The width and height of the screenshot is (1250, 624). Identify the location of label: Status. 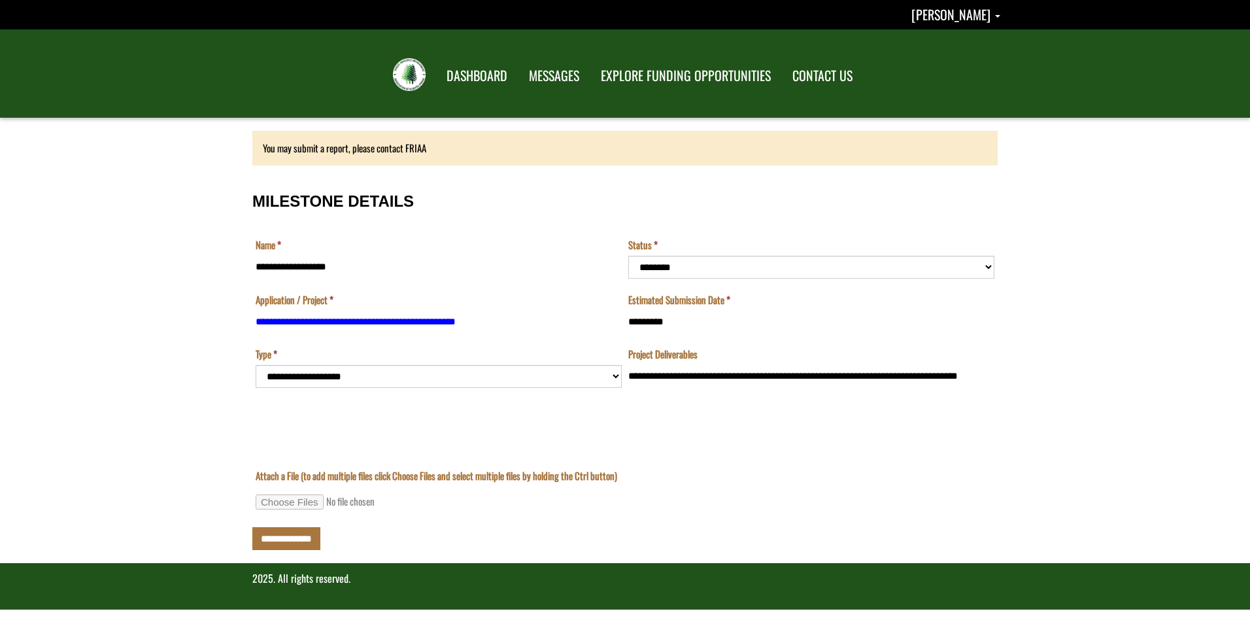
(643, 245).